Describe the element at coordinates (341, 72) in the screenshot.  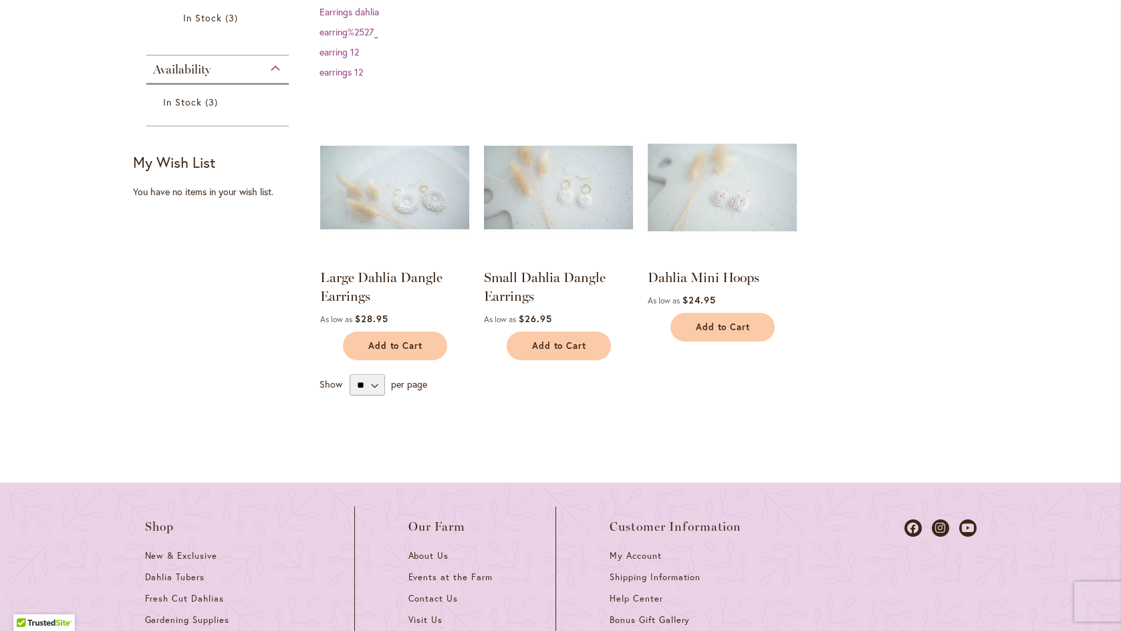
I see `a: earrings 12` at that location.